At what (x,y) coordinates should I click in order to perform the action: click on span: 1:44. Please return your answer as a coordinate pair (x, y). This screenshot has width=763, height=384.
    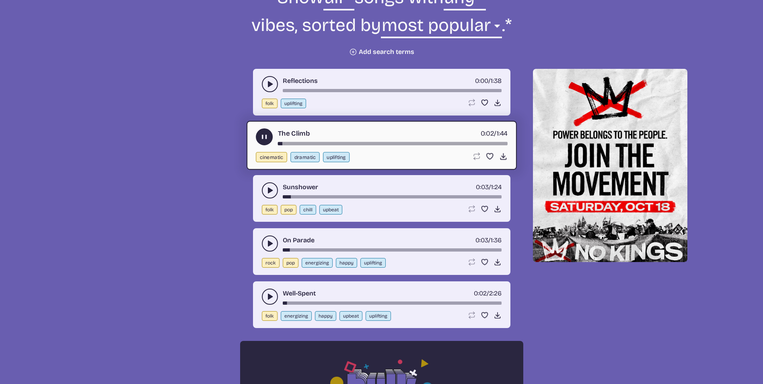
    Looking at the image, I should click on (501, 133).